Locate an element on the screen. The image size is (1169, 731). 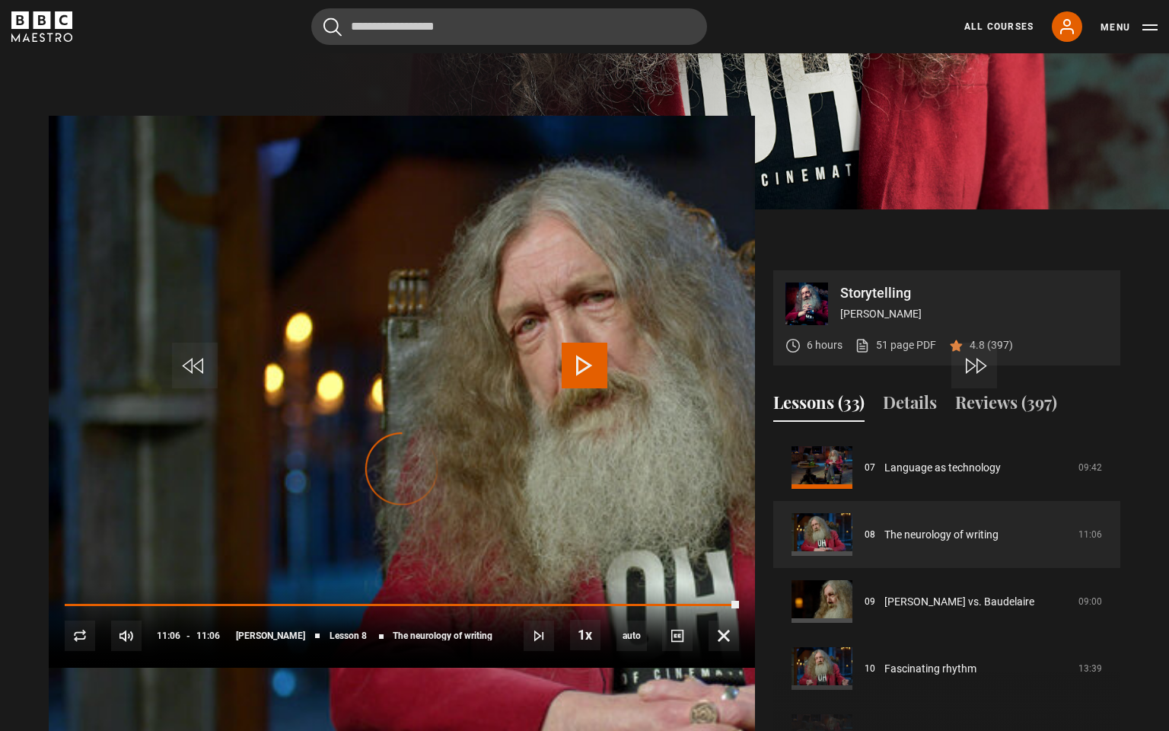
svg: BBC Maestro is located at coordinates (42, 27).